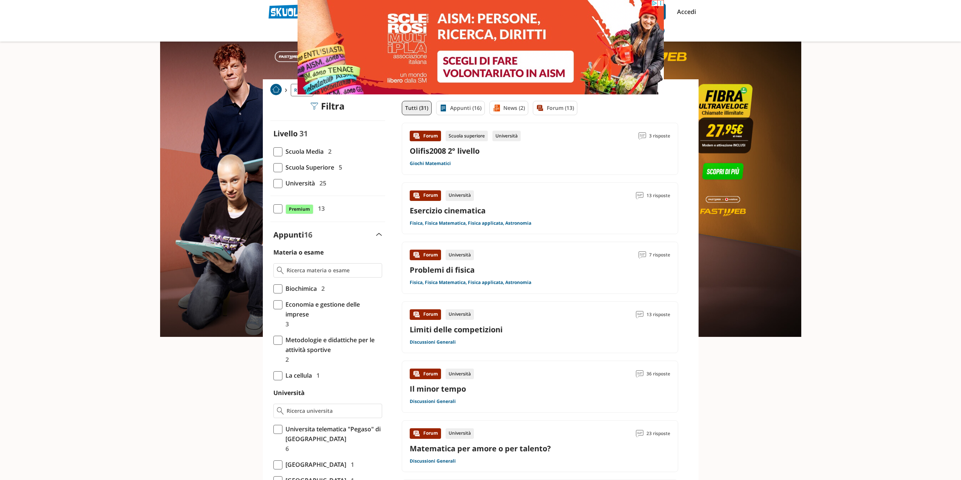 The width and height of the screenshot is (961, 480). Describe the element at coordinates (467, 136) in the screenshot. I see `div: Scuola superiore` at that location.